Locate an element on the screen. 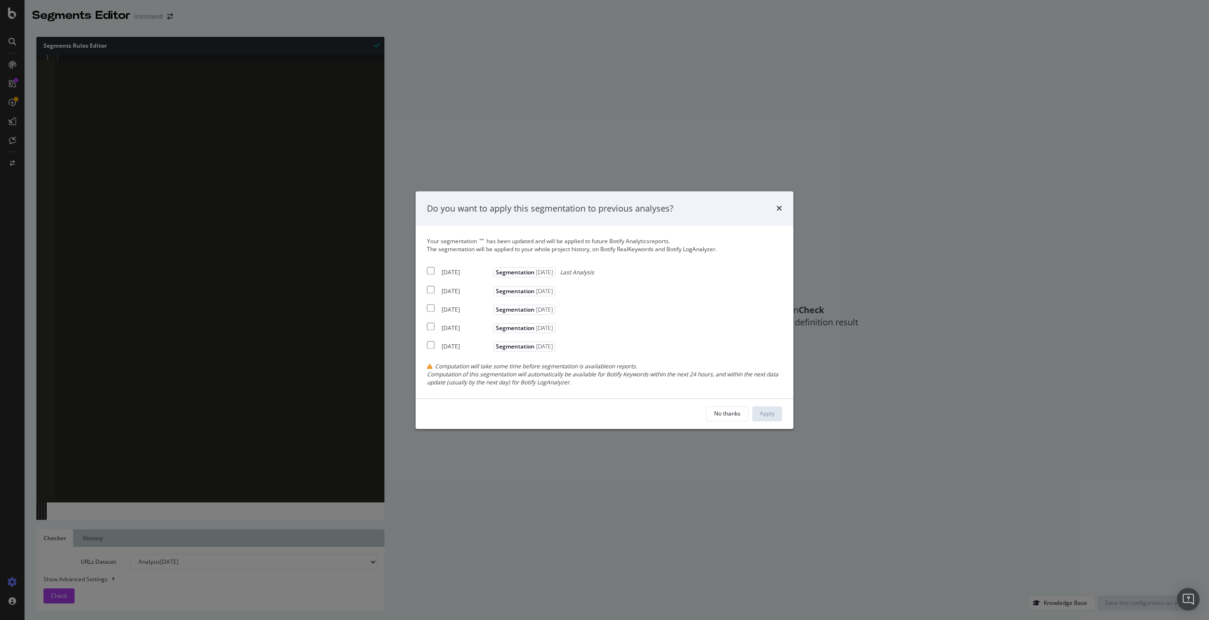 The height and width of the screenshot is (620, 1209). span: Last Analysis is located at coordinates (577, 272).